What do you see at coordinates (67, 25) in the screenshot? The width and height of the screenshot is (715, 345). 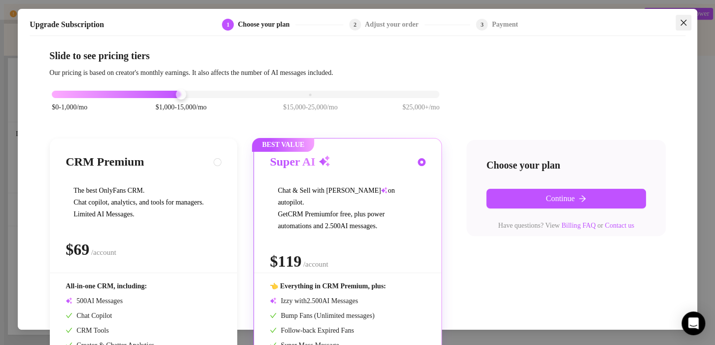 I see `h5: Upgrade Subscription` at bounding box center [67, 25].